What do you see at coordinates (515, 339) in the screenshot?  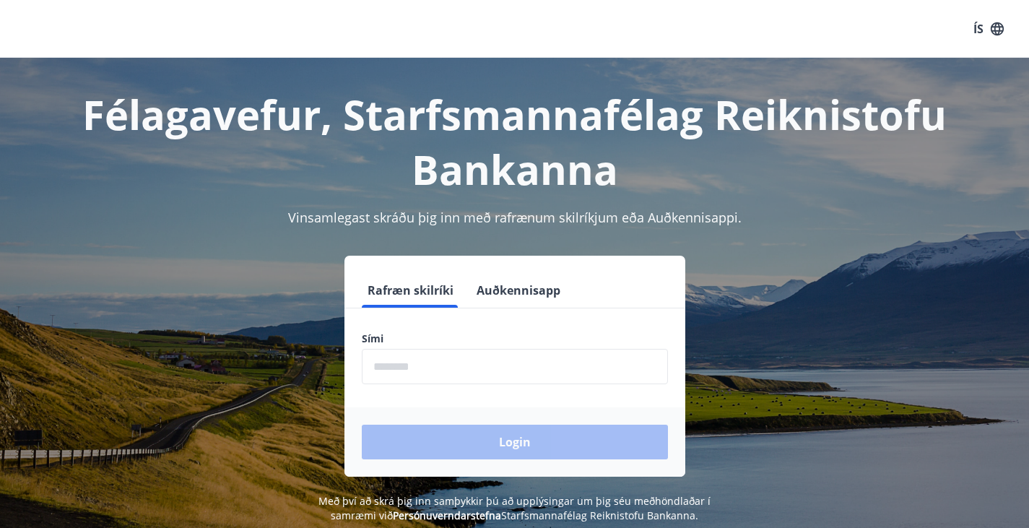 I see `label: Sími` at bounding box center [515, 339].